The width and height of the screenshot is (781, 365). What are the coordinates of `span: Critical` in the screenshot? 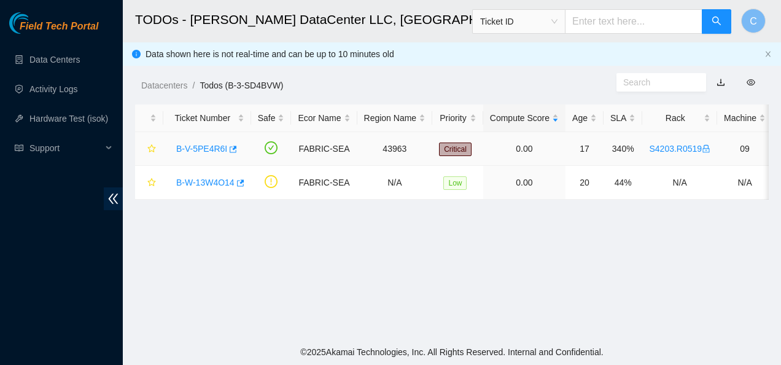 It's located at (455, 149).